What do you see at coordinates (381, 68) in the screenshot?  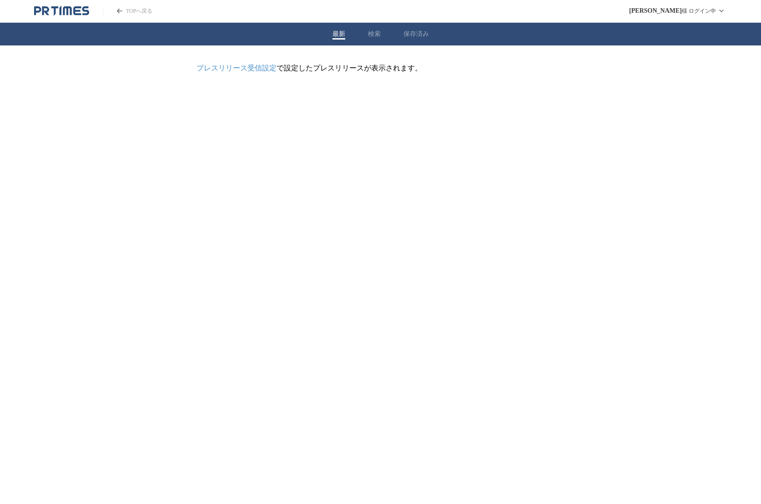 I see `p: で設定したプレスリリースが表示されます。` at bounding box center [381, 68].